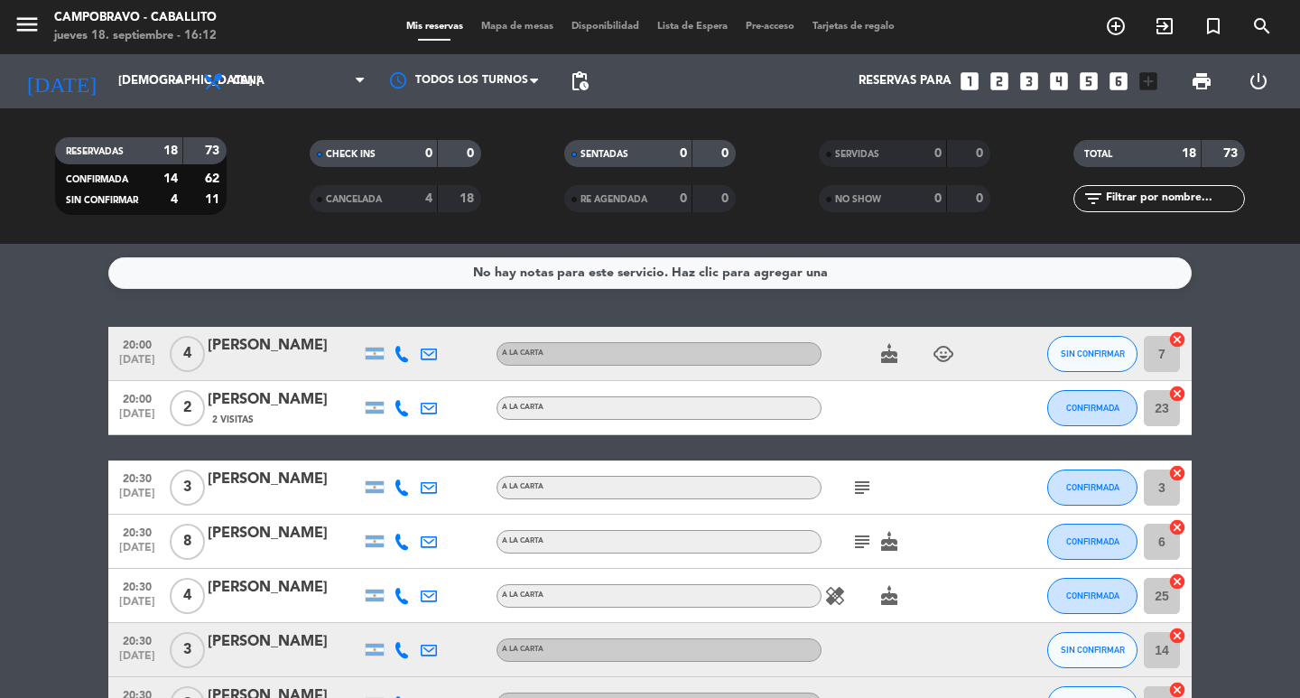 The image size is (1300, 698). I want to click on span: pending_actions, so click(580, 81).